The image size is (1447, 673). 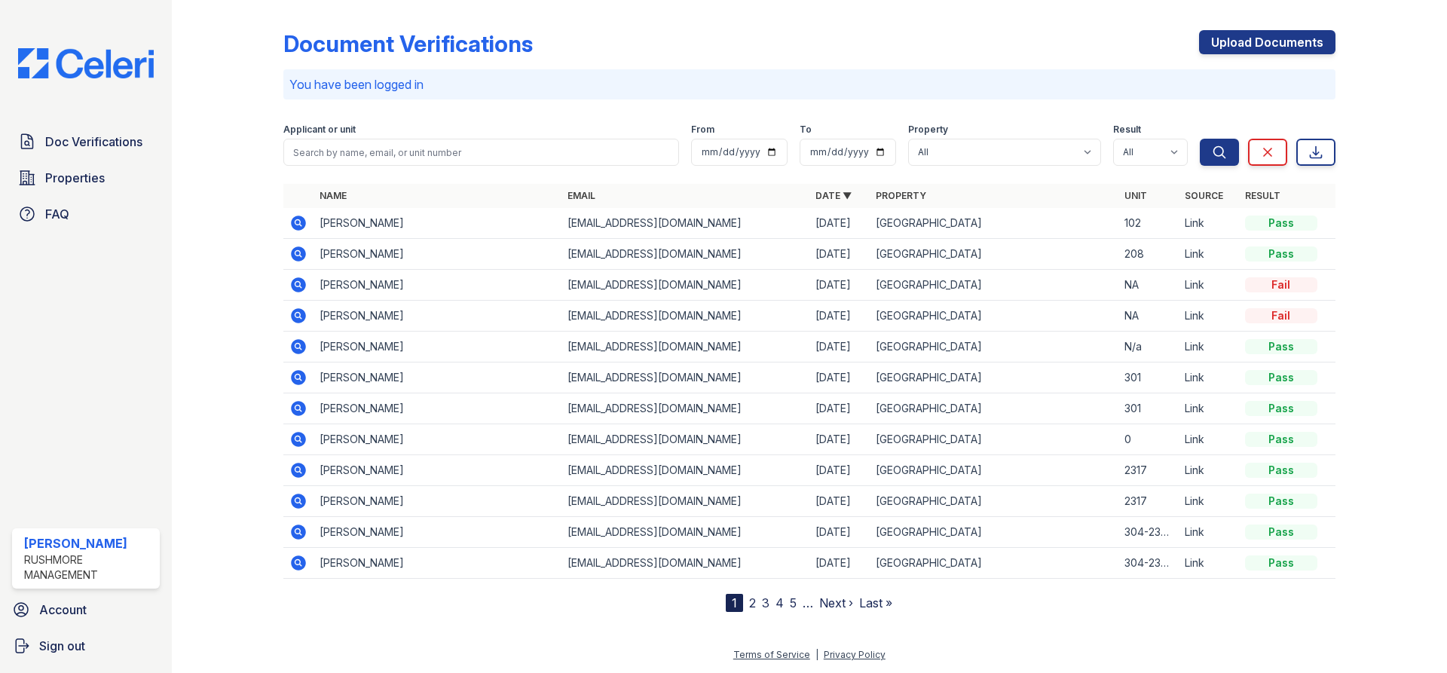 What do you see at coordinates (86, 178) in the screenshot?
I see `a: Properties` at bounding box center [86, 178].